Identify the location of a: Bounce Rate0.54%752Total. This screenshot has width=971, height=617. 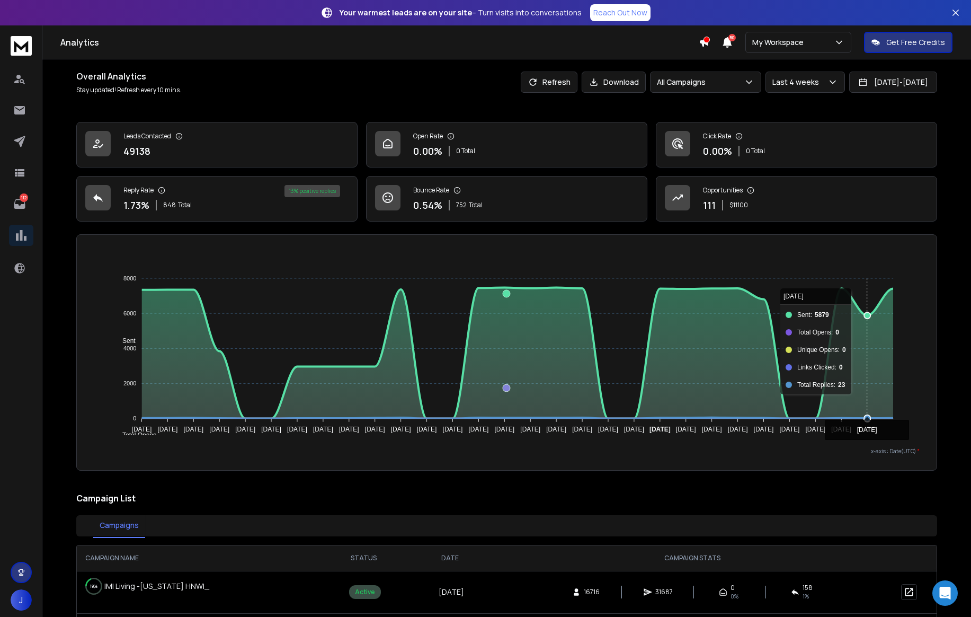
(506, 199).